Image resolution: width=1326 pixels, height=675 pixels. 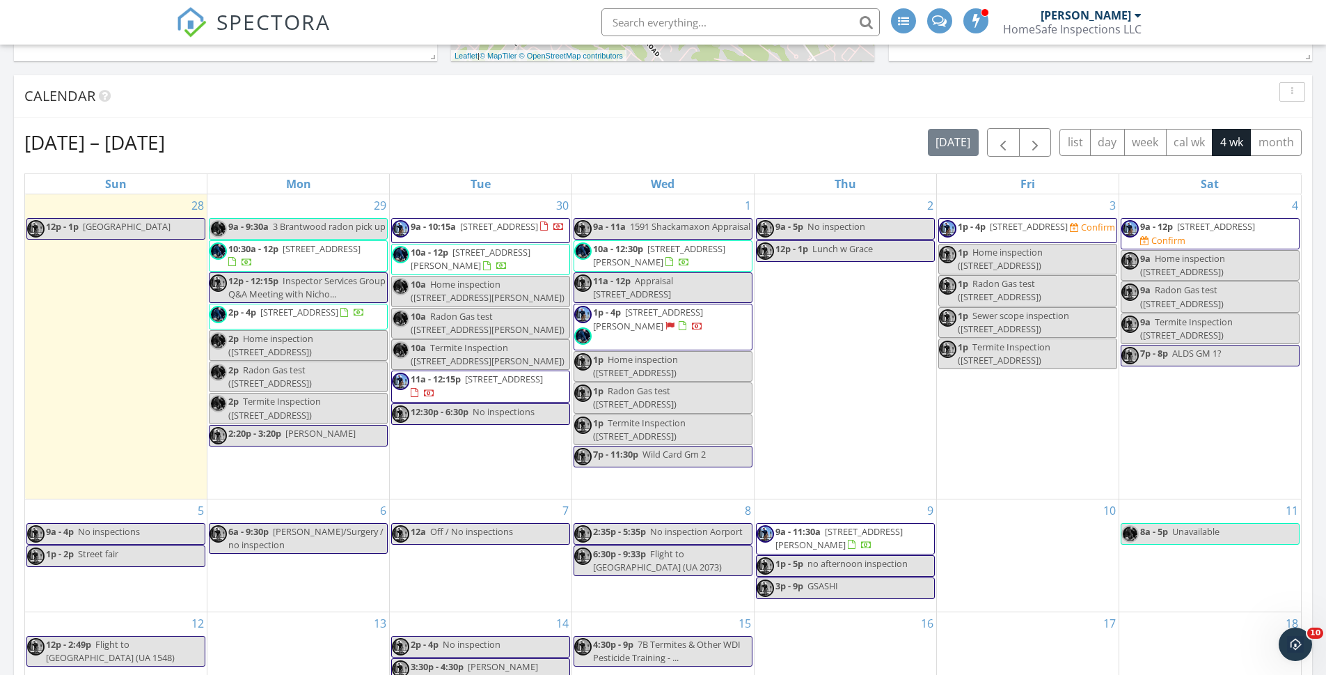 What do you see at coordinates (607, 312) in the screenshot?
I see `span: 1p - 4p` at bounding box center [607, 312].